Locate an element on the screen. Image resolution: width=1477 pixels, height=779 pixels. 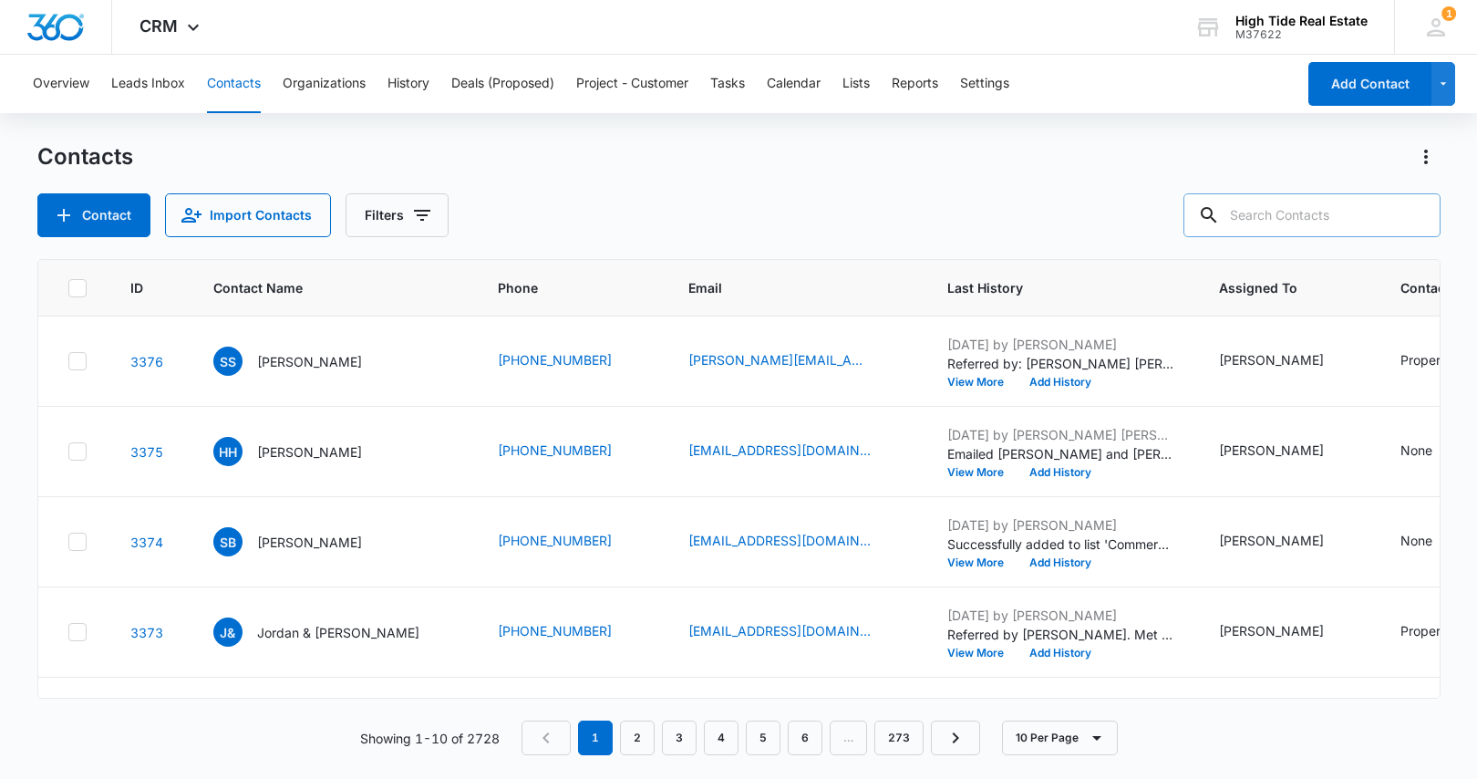
span: Last History is located at coordinates (1048, 287).